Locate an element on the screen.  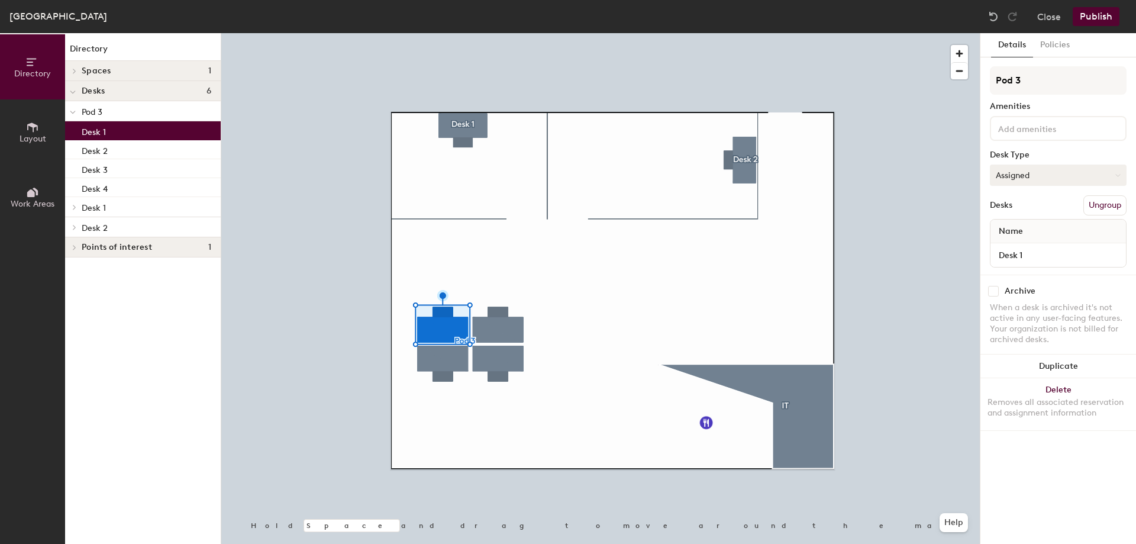
button: Policies is located at coordinates (1055, 45).